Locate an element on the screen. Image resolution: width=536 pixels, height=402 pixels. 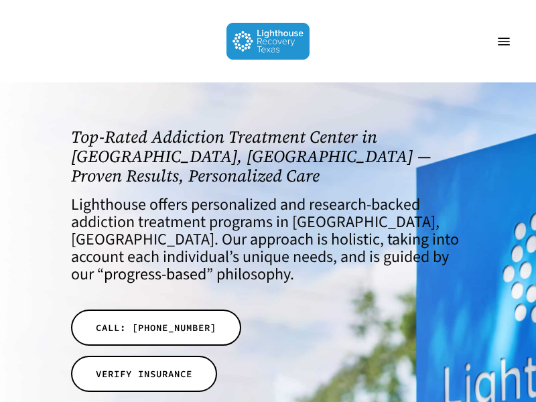
a: Navigation Menu is located at coordinates (504, 42).